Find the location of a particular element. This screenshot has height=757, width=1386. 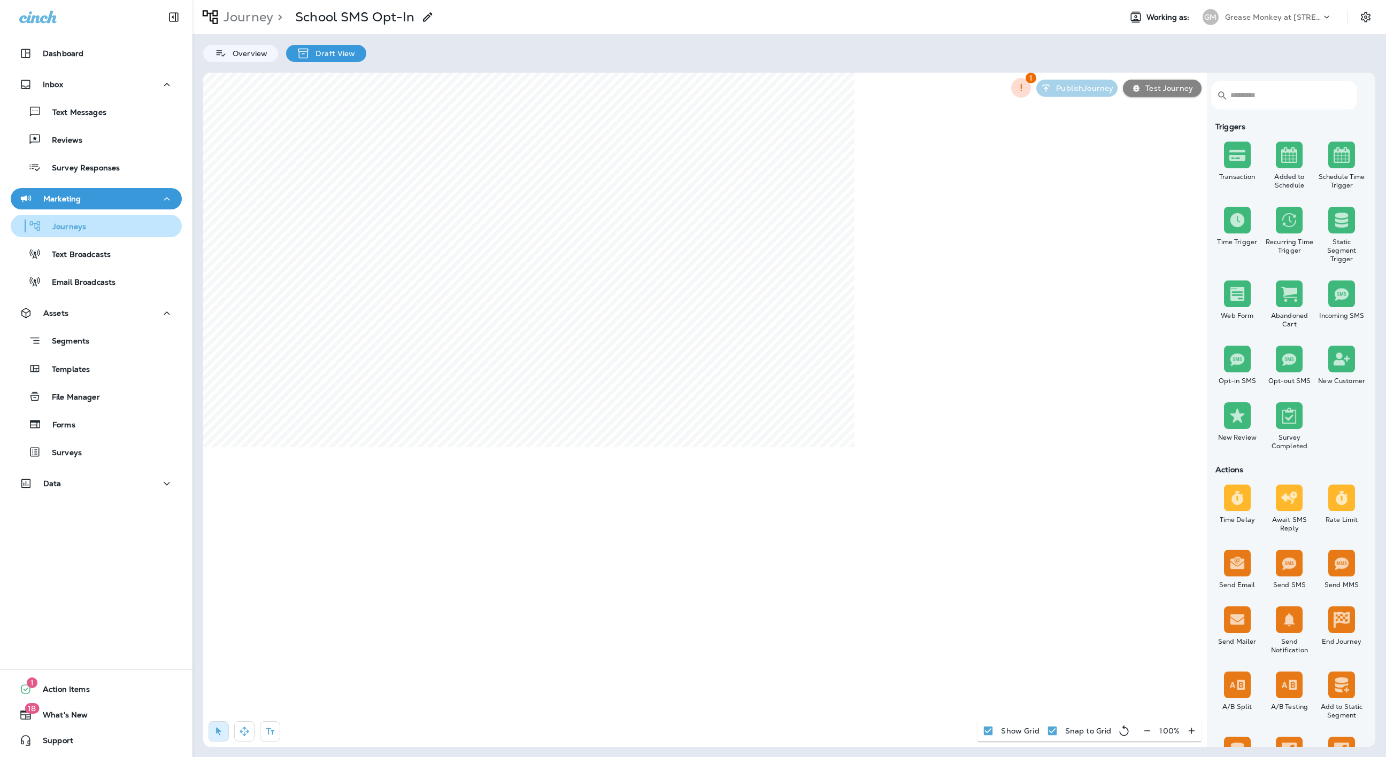

button: Test Journey is located at coordinates (1162, 88).